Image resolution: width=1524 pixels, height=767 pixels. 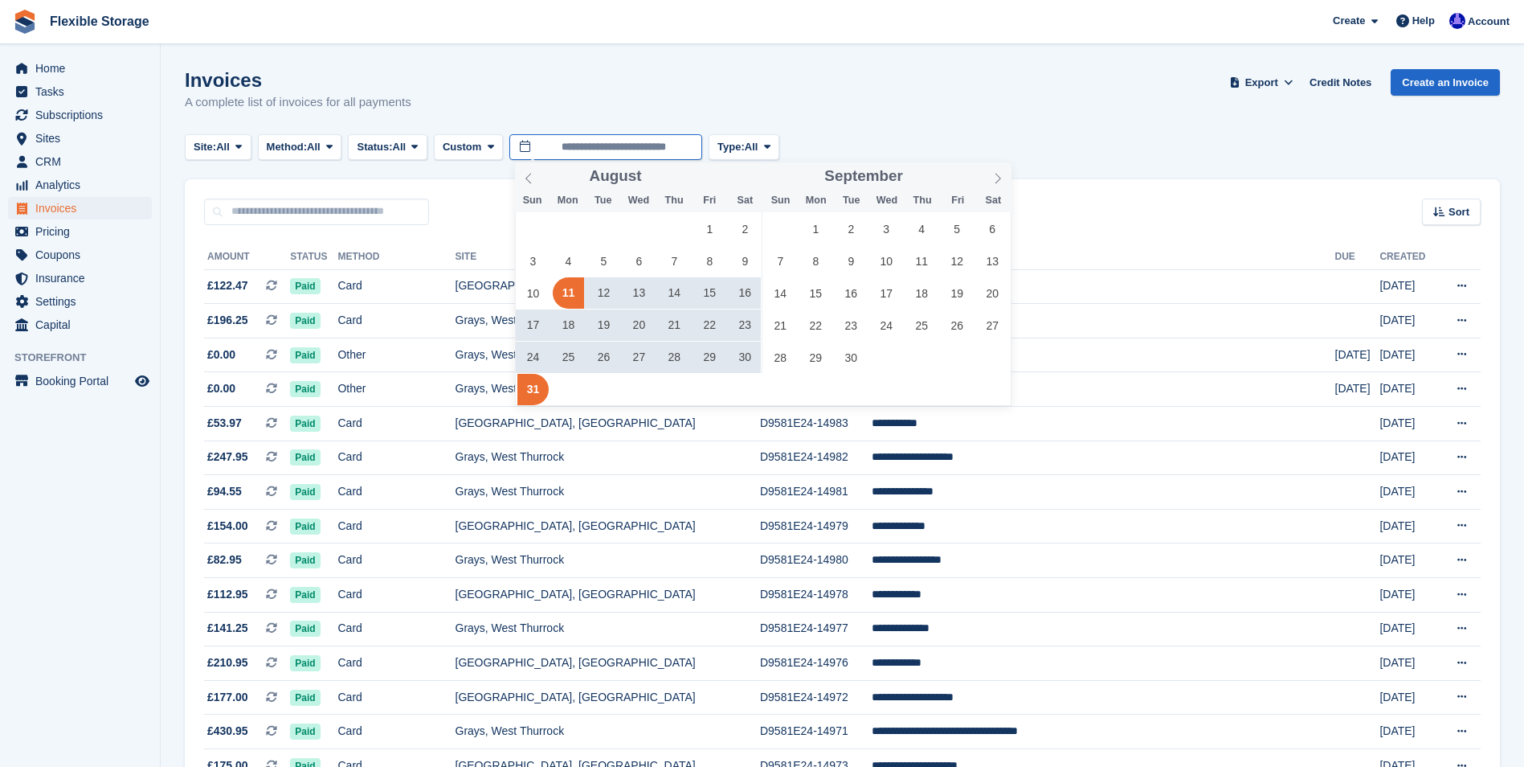 What do you see at coordinates (780, 260) in the screenshot?
I see `span: September 7, 2025` at bounding box center [780, 260].